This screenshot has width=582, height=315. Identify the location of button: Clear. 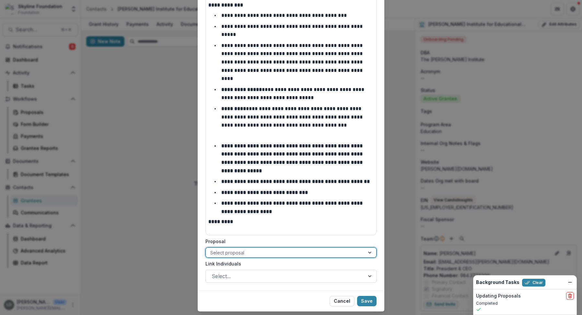
(534, 283).